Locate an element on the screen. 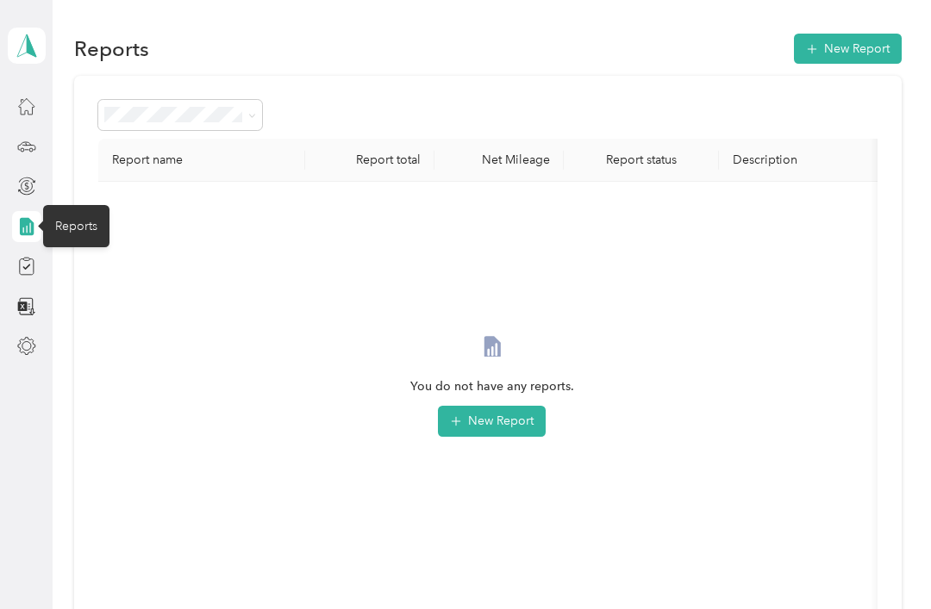 The height and width of the screenshot is (609, 931). th: Net Mileage is located at coordinates (499, 160).